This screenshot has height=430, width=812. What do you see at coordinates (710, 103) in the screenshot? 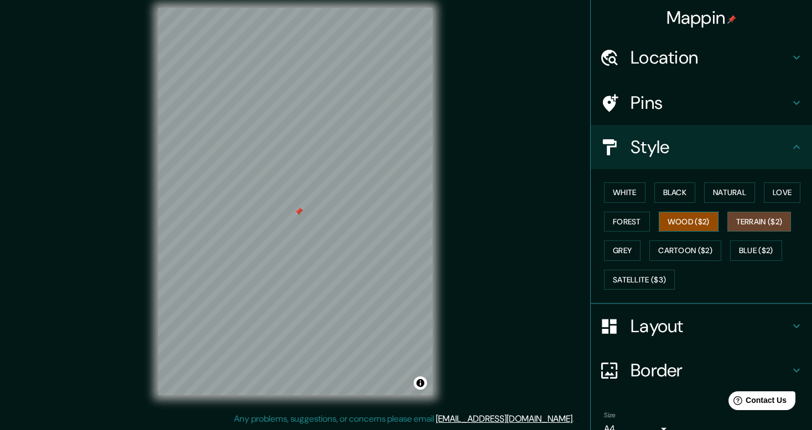
I see `h4: Pins` at bounding box center [710, 103].